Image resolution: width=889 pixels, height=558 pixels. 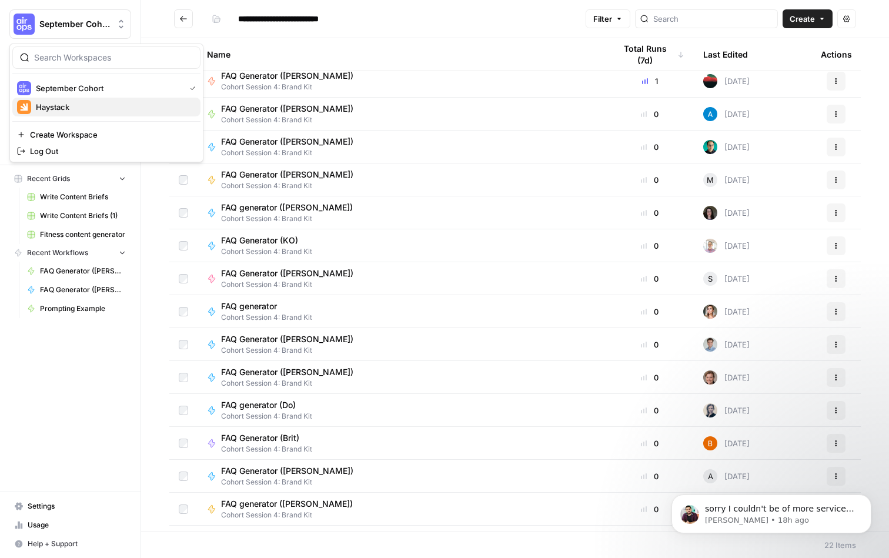 I want to click on a: Write Content Briefs (1), so click(x=76, y=216).